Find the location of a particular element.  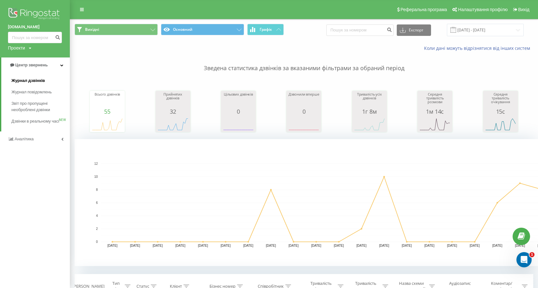

div: 55 is located at coordinates (107, 111).